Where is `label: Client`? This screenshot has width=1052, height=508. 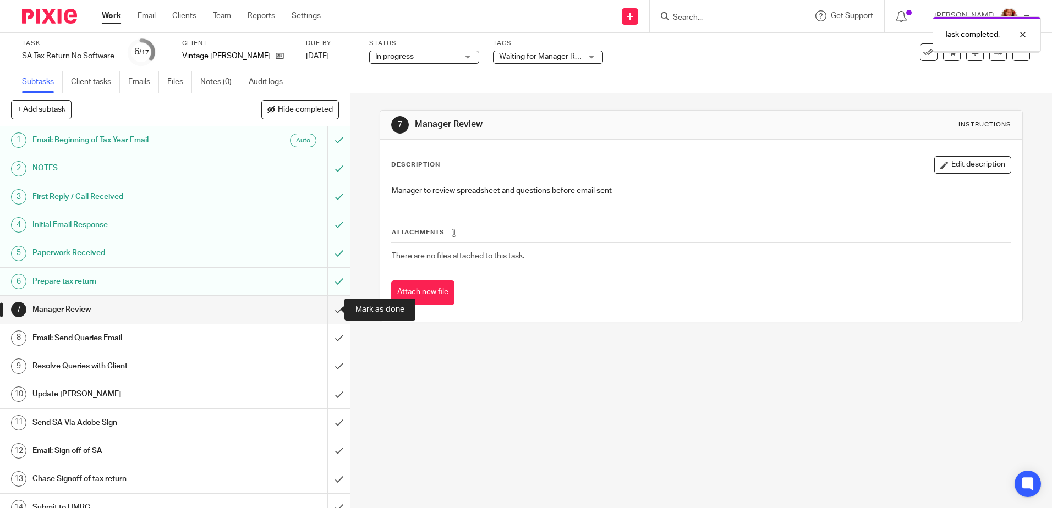 label: Client is located at coordinates (237, 43).